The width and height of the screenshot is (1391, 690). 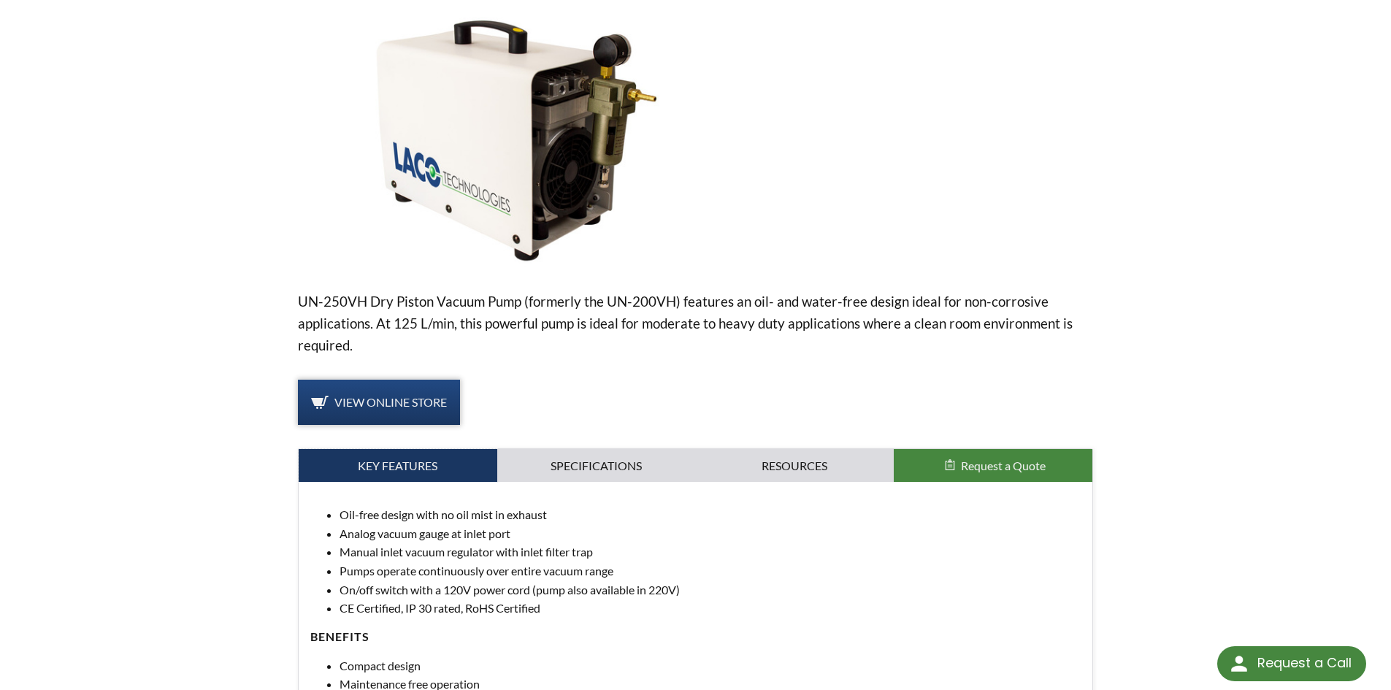 What do you see at coordinates (596, 466) in the screenshot?
I see `a: Specifications` at bounding box center [596, 466].